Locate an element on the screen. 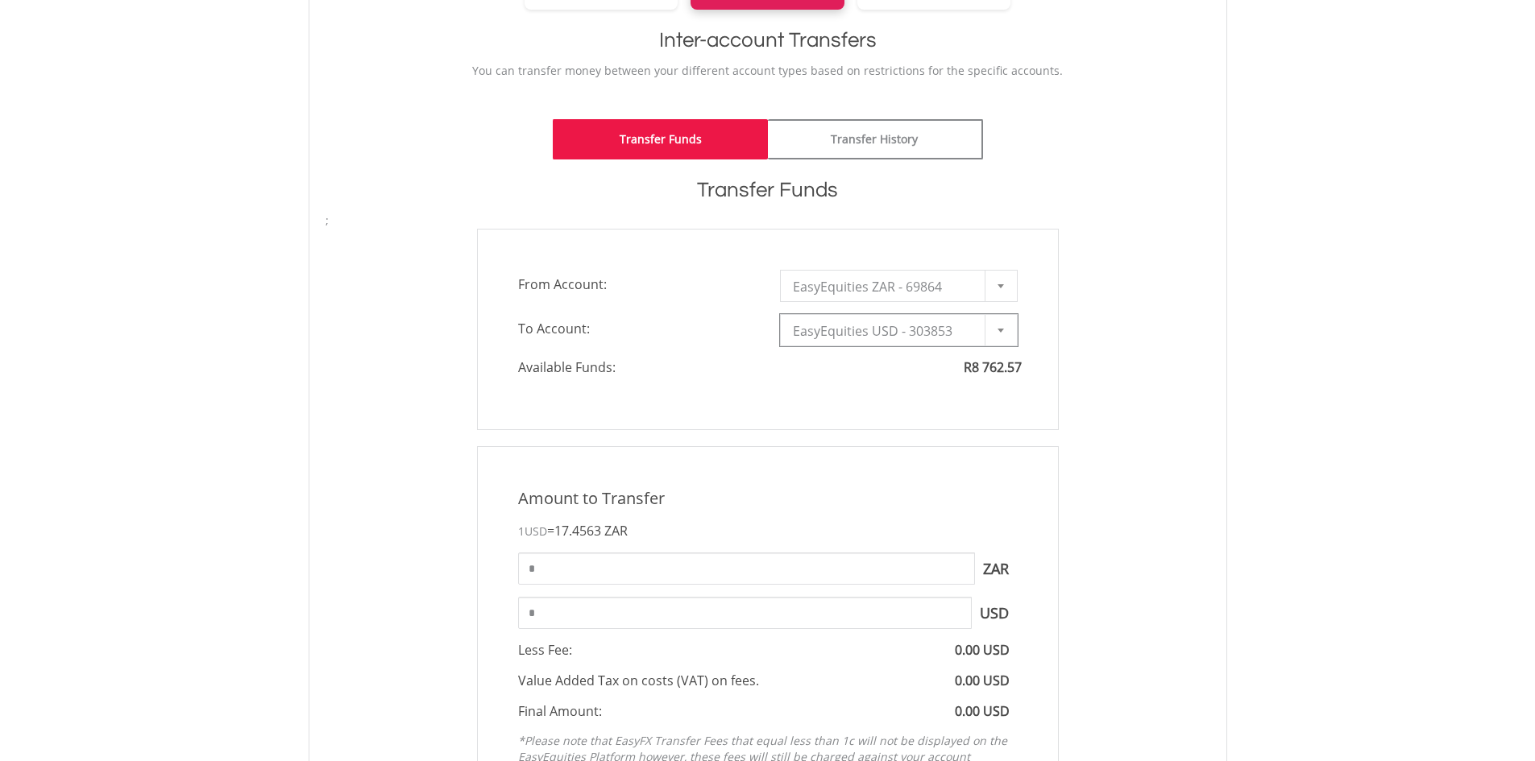 The image size is (1535, 761). span: 17.4563 is located at coordinates (578, 531).